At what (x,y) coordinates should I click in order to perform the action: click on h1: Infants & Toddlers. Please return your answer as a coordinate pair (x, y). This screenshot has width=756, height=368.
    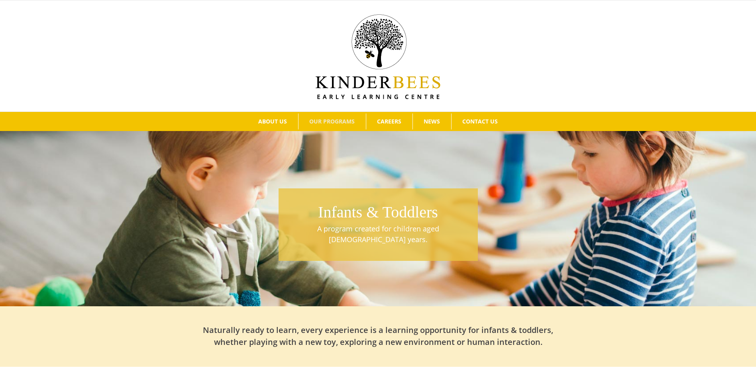
    Looking at the image, I should click on (378, 213).